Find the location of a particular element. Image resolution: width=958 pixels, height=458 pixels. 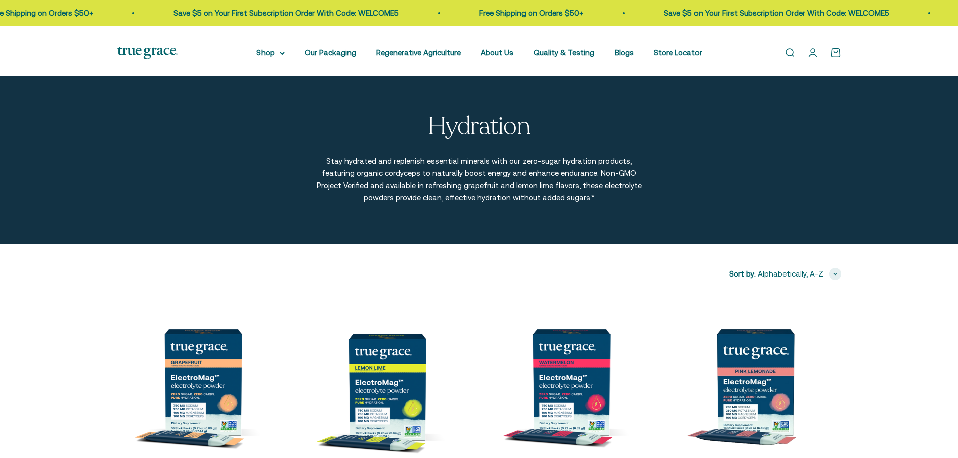

a: Regenerative Agriculture is located at coordinates (418, 52).